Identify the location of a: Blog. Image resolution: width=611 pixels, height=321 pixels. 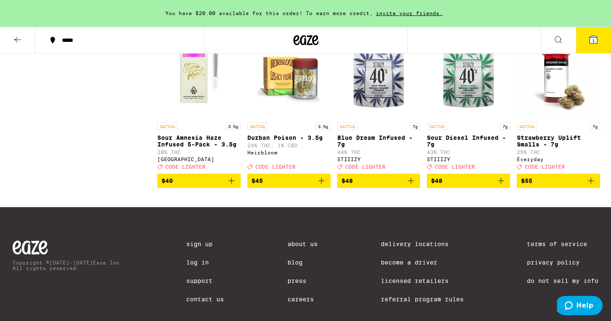
(303, 263).